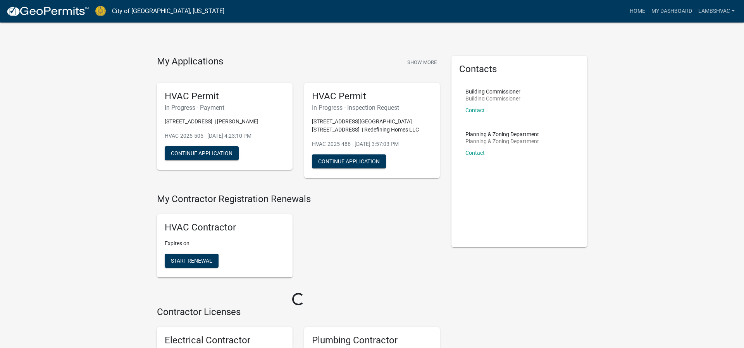 The height and width of the screenshot is (348, 744). Describe the element at coordinates (225, 243) in the screenshot. I see `p: Expires on` at that location.